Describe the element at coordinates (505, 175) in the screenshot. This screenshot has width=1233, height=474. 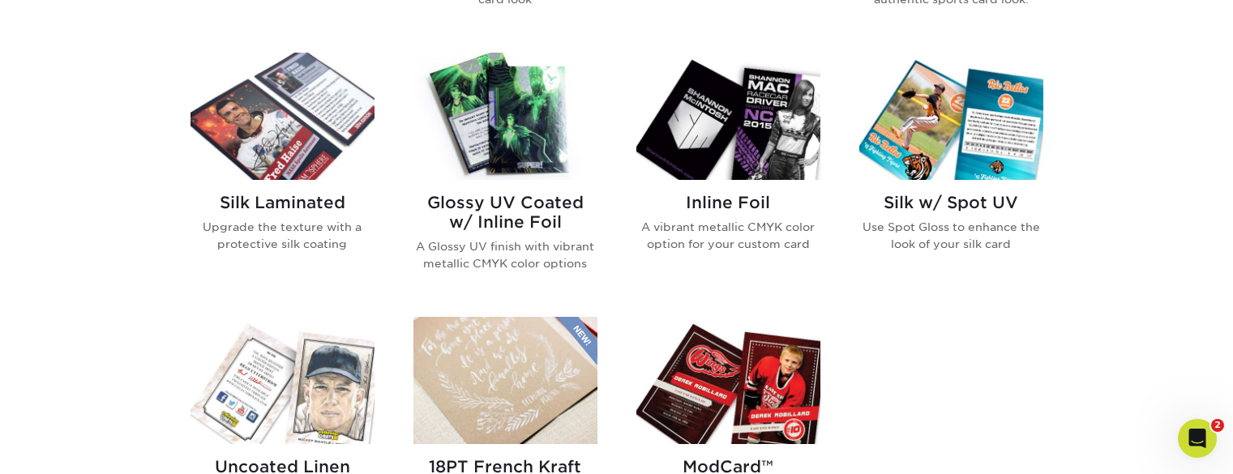
I see `a: Glossy UV Coated w/ Inline Foil Trading Cards Glossy UV Coated w/ Inline Foil A Glossy UV finish ...` at that location.